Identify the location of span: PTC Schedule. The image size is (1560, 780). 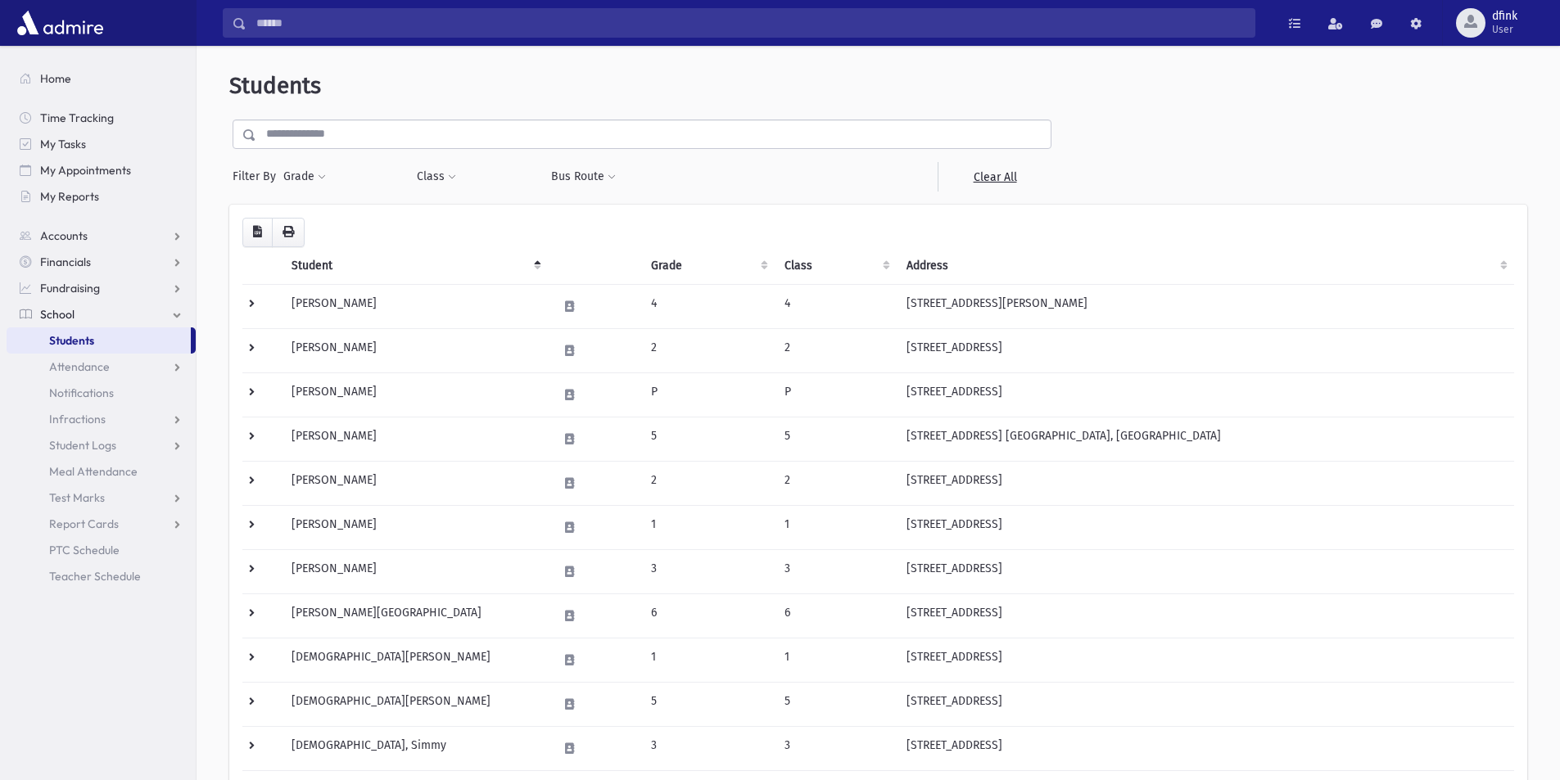
(84, 550).